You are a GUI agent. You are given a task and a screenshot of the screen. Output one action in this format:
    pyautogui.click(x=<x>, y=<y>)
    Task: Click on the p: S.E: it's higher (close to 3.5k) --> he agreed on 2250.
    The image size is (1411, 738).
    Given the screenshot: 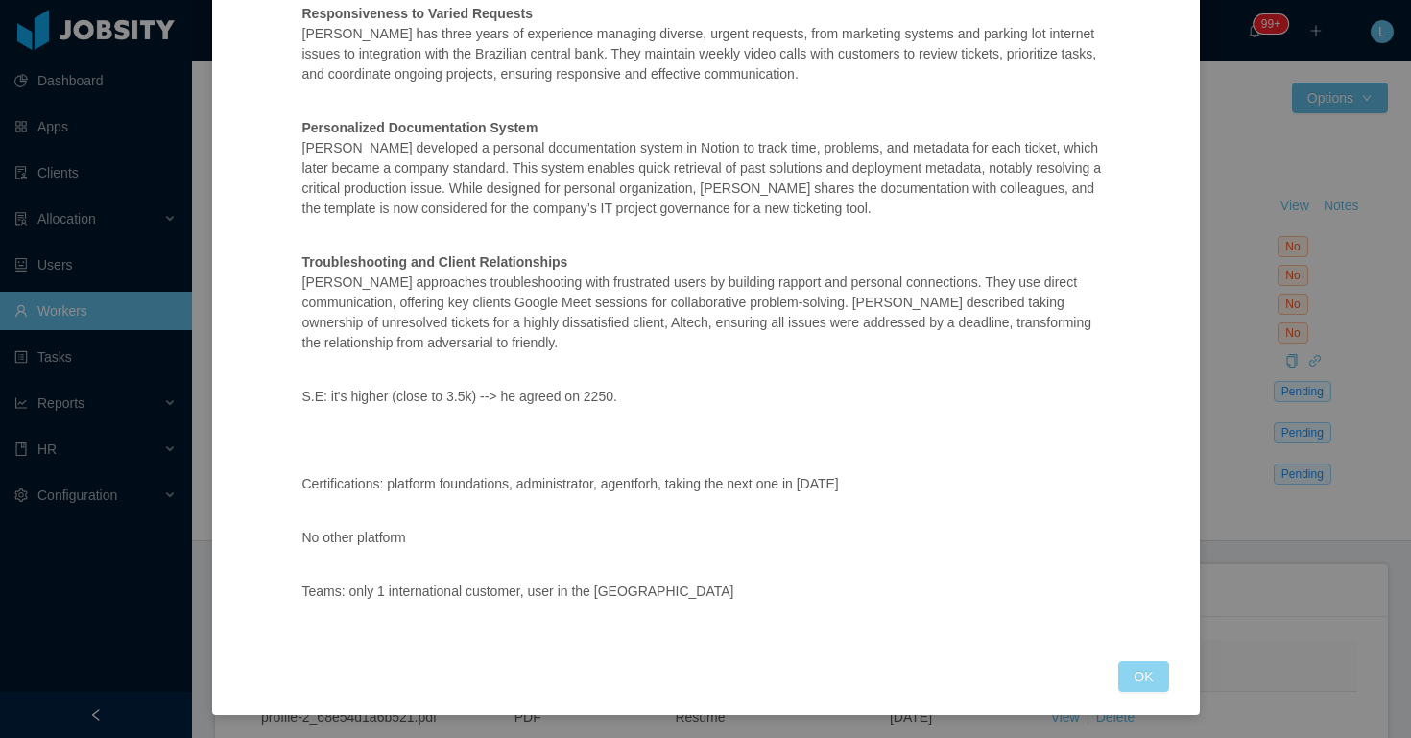 What is the action you would take?
    pyautogui.click(x=706, y=396)
    